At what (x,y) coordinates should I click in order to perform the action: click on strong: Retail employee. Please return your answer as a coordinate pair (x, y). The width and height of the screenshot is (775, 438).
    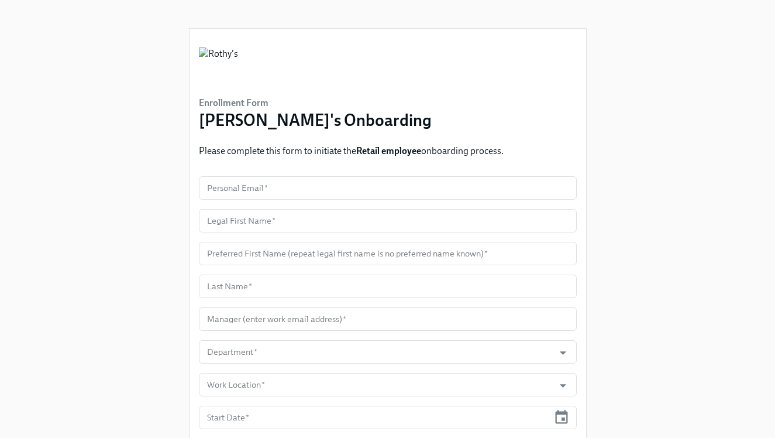
    Looking at the image, I should click on (388, 150).